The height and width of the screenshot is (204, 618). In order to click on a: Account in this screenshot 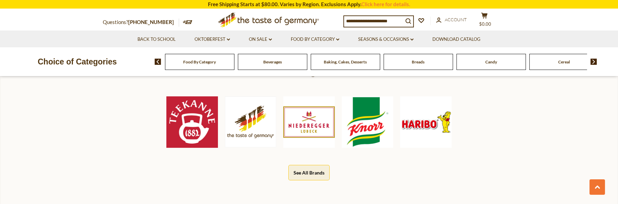, I will do `click(451, 20)`.